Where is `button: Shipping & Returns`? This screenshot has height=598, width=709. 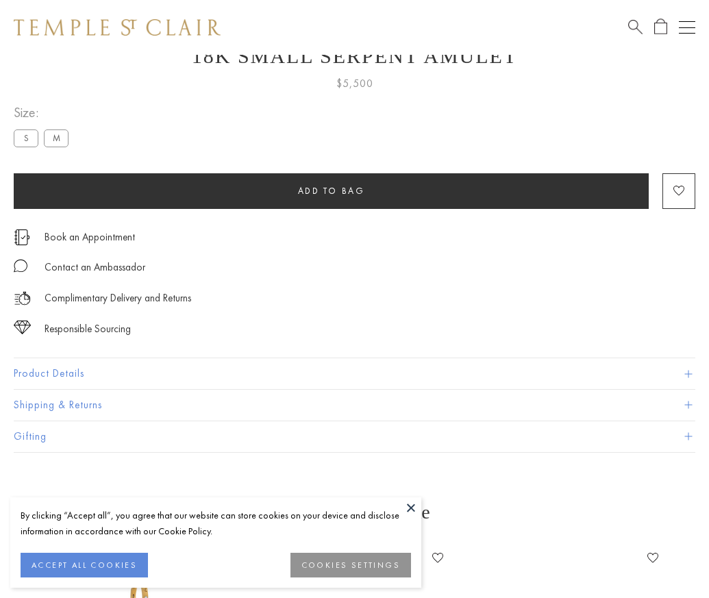
button: Shipping & Returns is located at coordinates (354, 405).